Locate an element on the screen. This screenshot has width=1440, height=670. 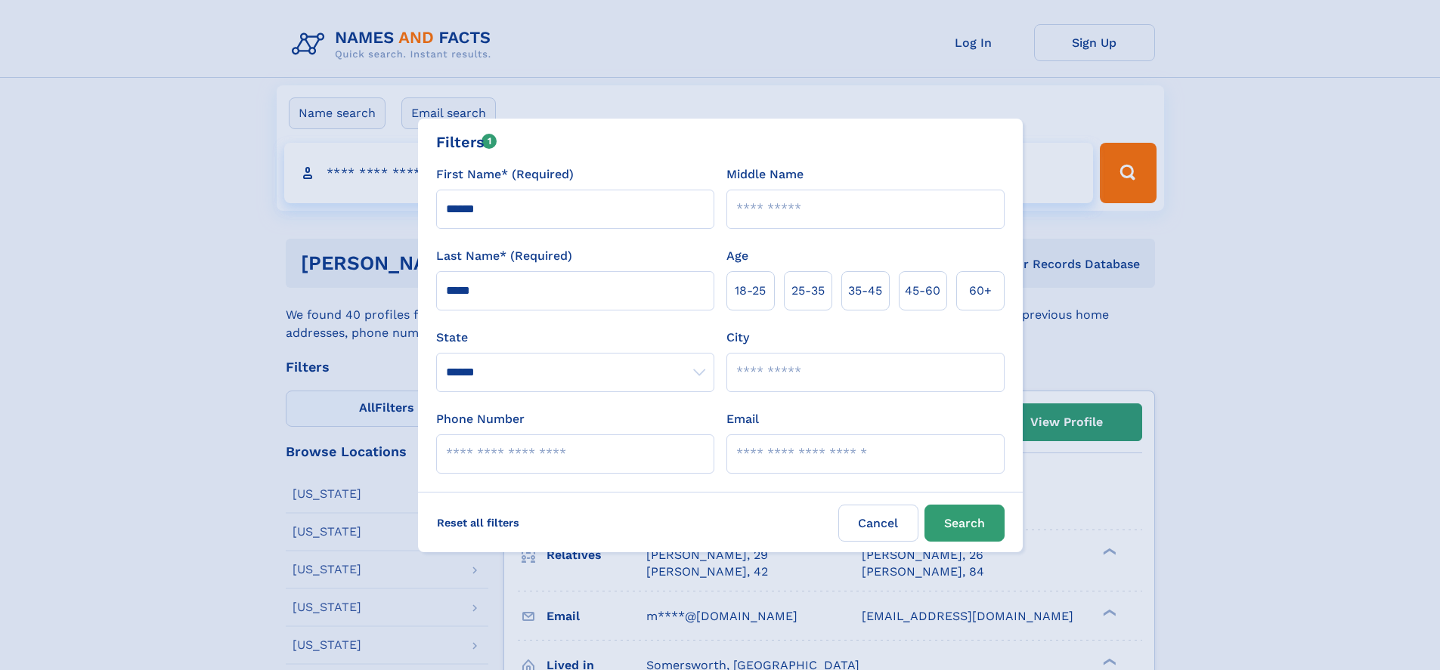
label: Cancel is located at coordinates (878, 523).